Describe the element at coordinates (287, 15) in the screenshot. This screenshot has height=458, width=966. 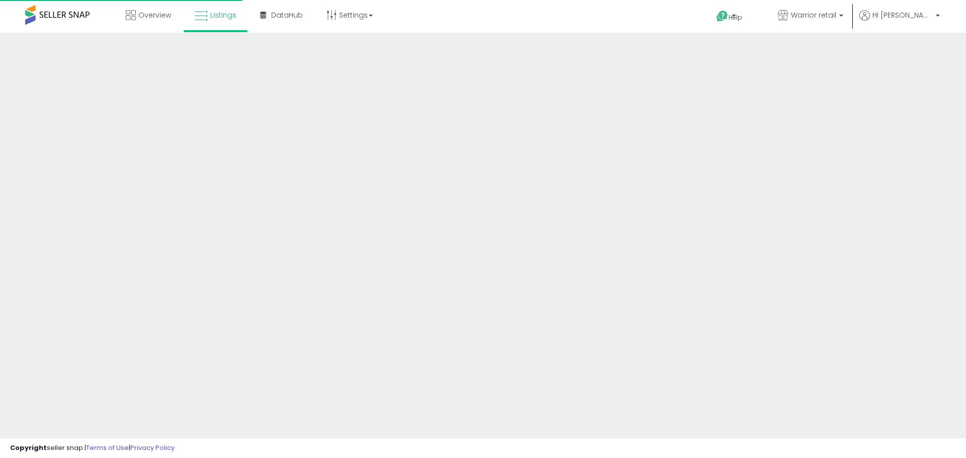
I see `span: DataHub` at that location.